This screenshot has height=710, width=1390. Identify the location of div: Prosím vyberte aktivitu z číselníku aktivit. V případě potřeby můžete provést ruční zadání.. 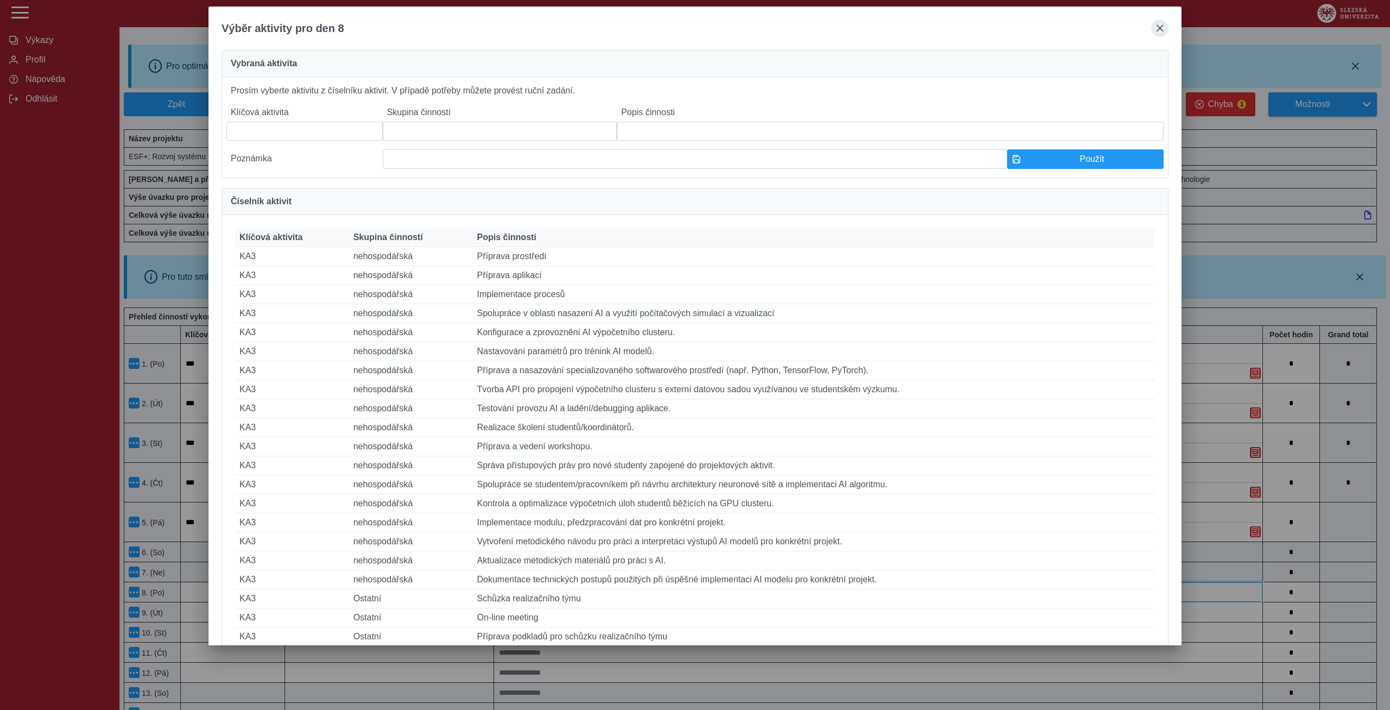
(695, 128).